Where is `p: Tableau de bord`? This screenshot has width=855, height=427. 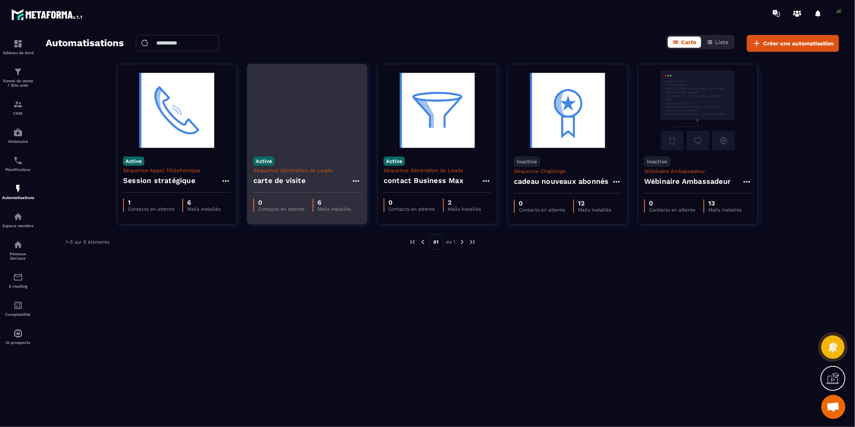
p: Tableau de bord is located at coordinates (18, 53).